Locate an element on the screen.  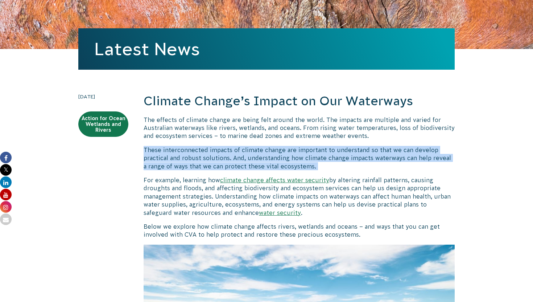
p: Below we explore how climate change affects rivers, wetlands and oceans – and ways that you can g... is located at coordinates (299, 230).